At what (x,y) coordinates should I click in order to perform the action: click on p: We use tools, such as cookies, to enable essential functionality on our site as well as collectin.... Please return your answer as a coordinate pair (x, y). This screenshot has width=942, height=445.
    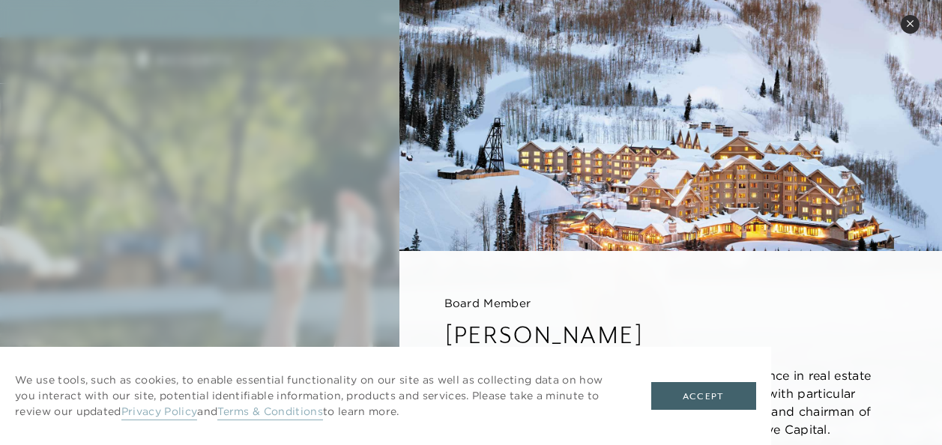
    Looking at the image, I should click on (318, 396).